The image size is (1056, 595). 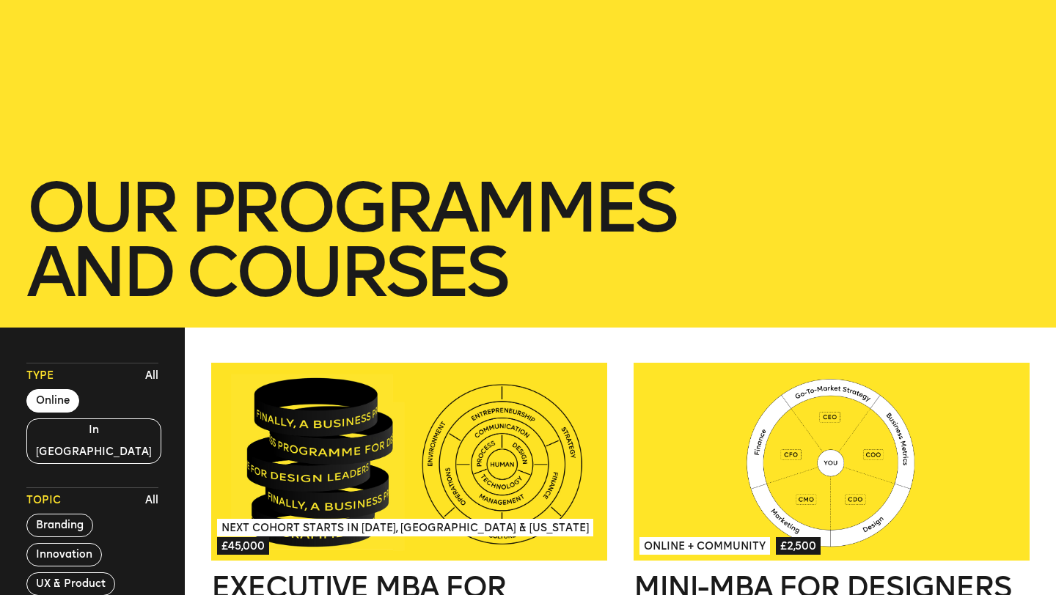 What do you see at coordinates (59, 526) in the screenshot?
I see `button: Branding` at bounding box center [59, 526].